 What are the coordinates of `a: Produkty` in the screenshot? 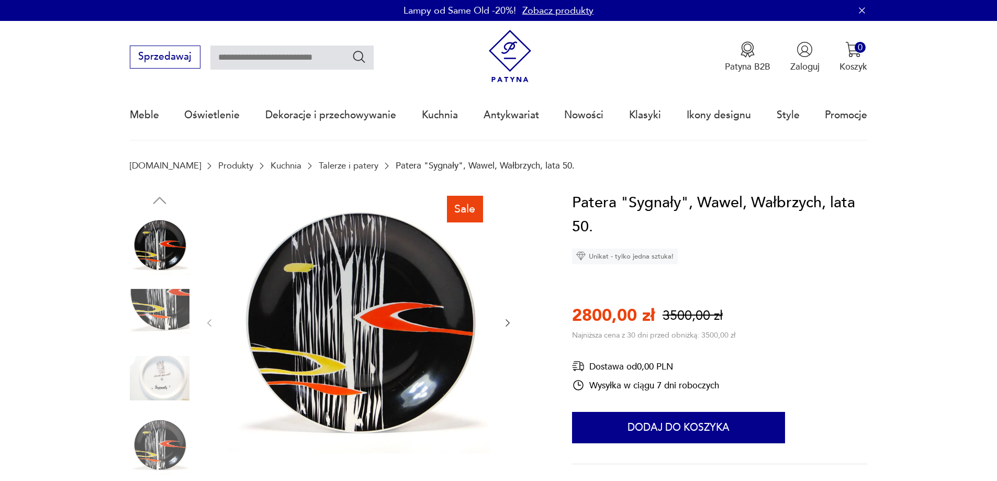 It's located at (235, 165).